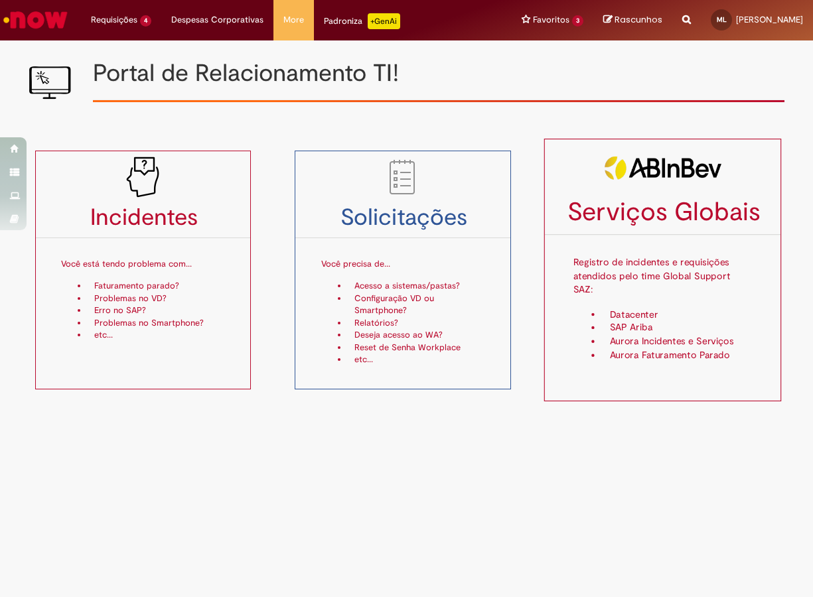 Image resolution: width=813 pixels, height=597 pixels. What do you see at coordinates (156, 323) in the screenshot?
I see `li: Problemas no Smartphone?` at bounding box center [156, 323].